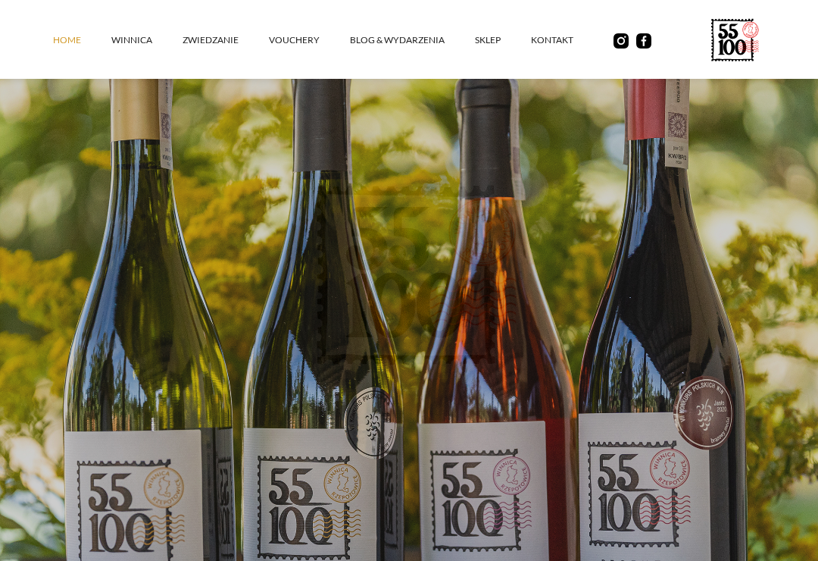 This screenshot has width=818, height=561. Describe the element at coordinates (147, 40) in the screenshot. I see `a: winnica` at that location.